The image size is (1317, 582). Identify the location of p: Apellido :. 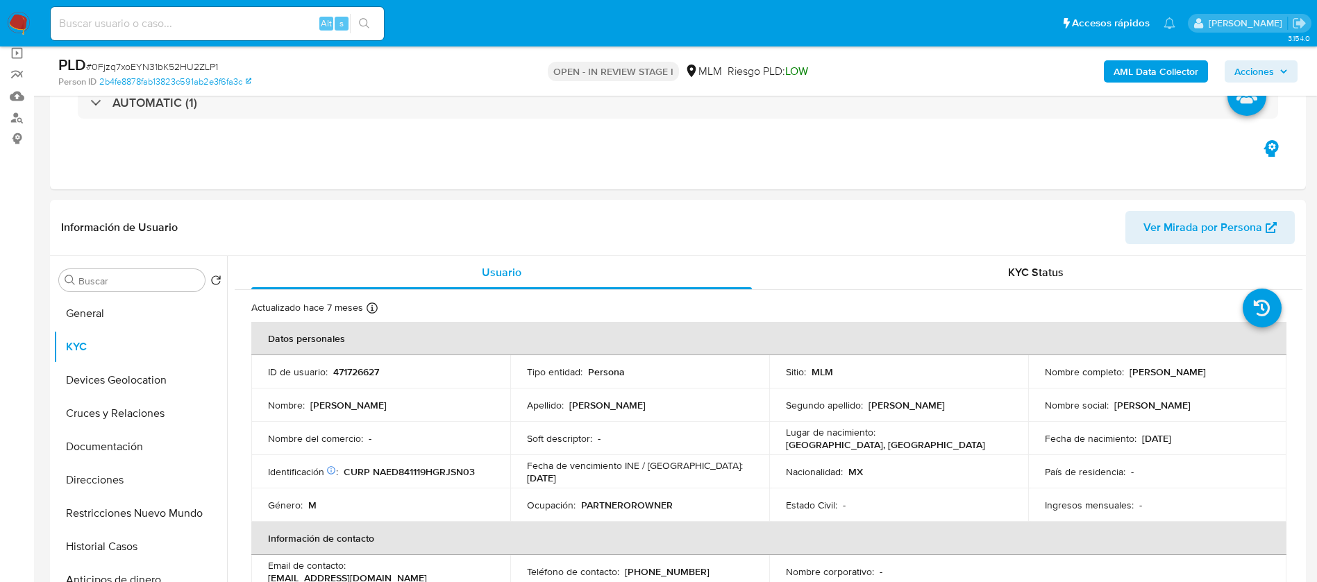
(545, 405).